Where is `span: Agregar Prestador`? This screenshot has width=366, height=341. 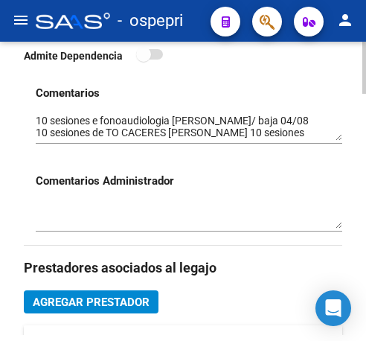
span: Agregar Prestador is located at coordinates (91, 302).